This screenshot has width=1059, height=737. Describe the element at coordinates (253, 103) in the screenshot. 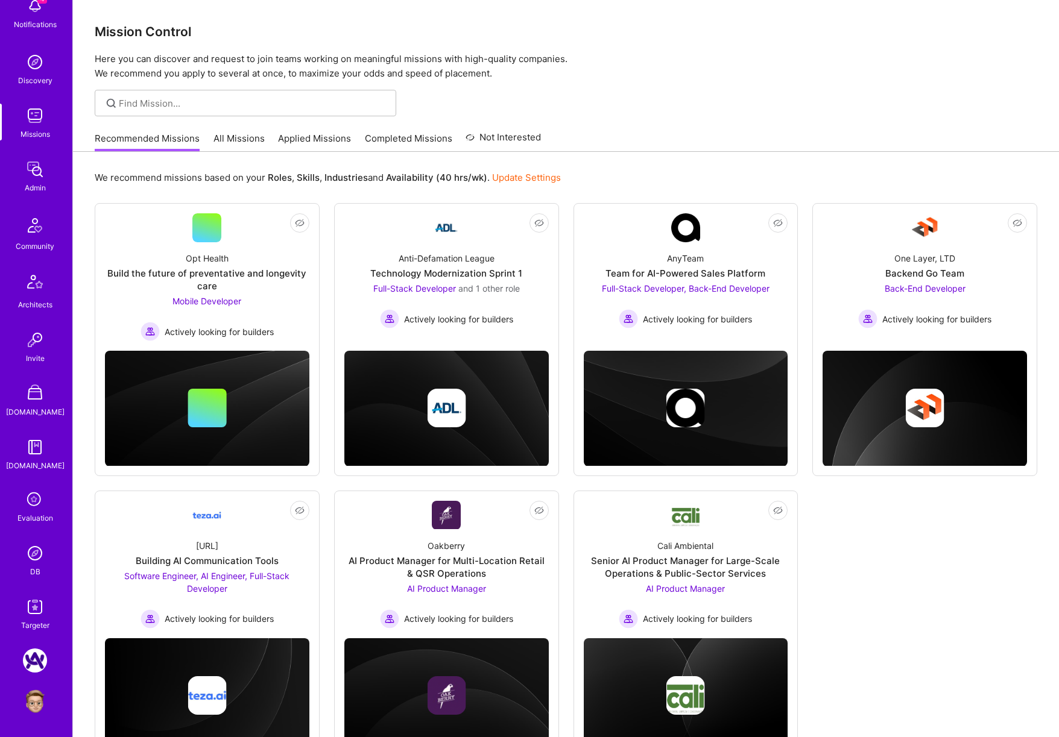

I see `input: Find Mission...` at that location.